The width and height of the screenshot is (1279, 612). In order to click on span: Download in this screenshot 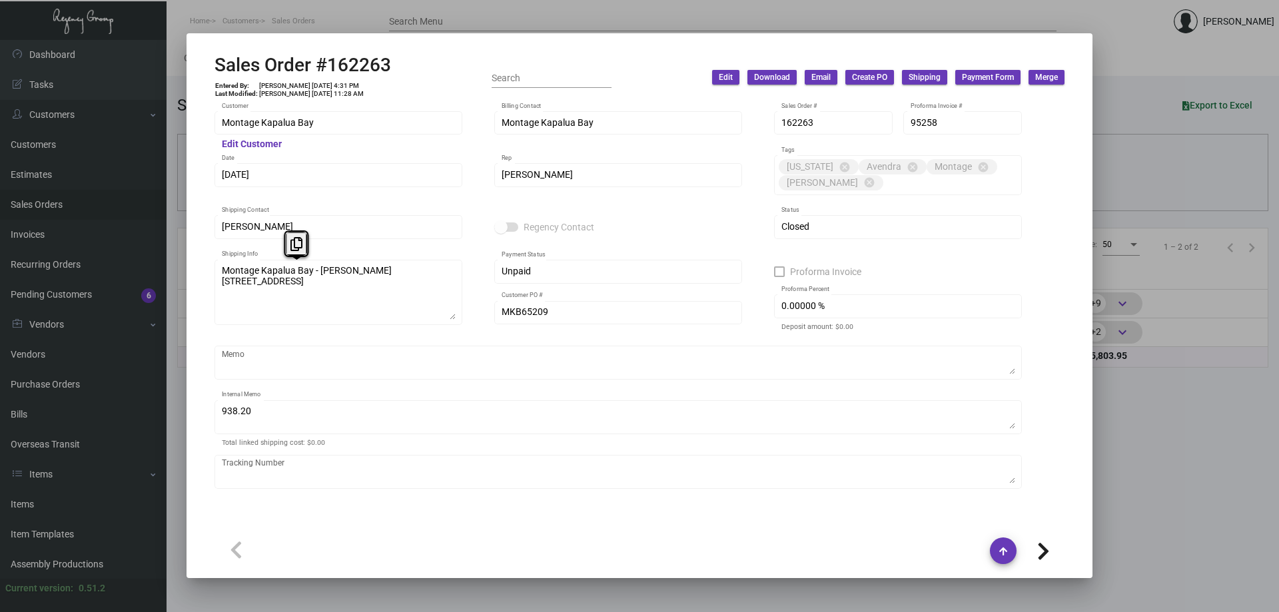, I will do `click(772, 77)`.